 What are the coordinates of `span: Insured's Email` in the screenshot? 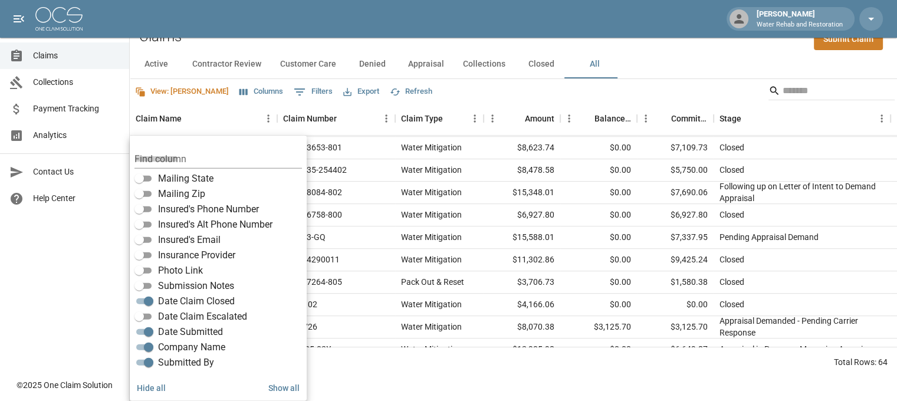 It's located at (189, 240).